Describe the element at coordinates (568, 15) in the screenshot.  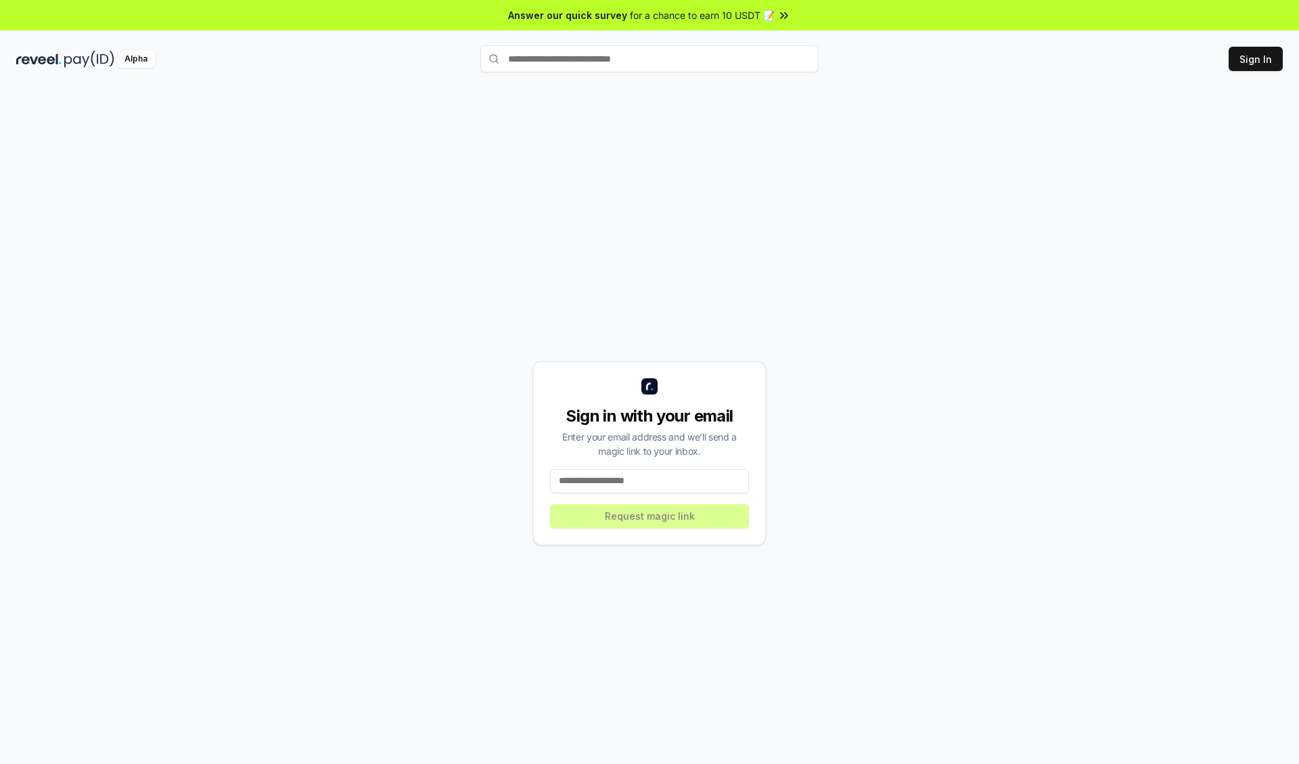
I see `span: Answer our quick survey` at that location.